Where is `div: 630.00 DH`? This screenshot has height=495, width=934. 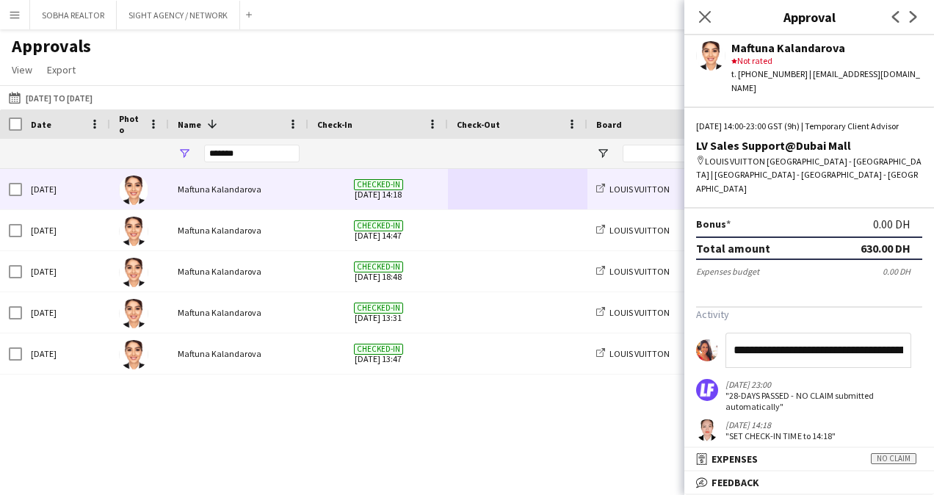
div: 630.00 DH is located at coordinates (885, 248).